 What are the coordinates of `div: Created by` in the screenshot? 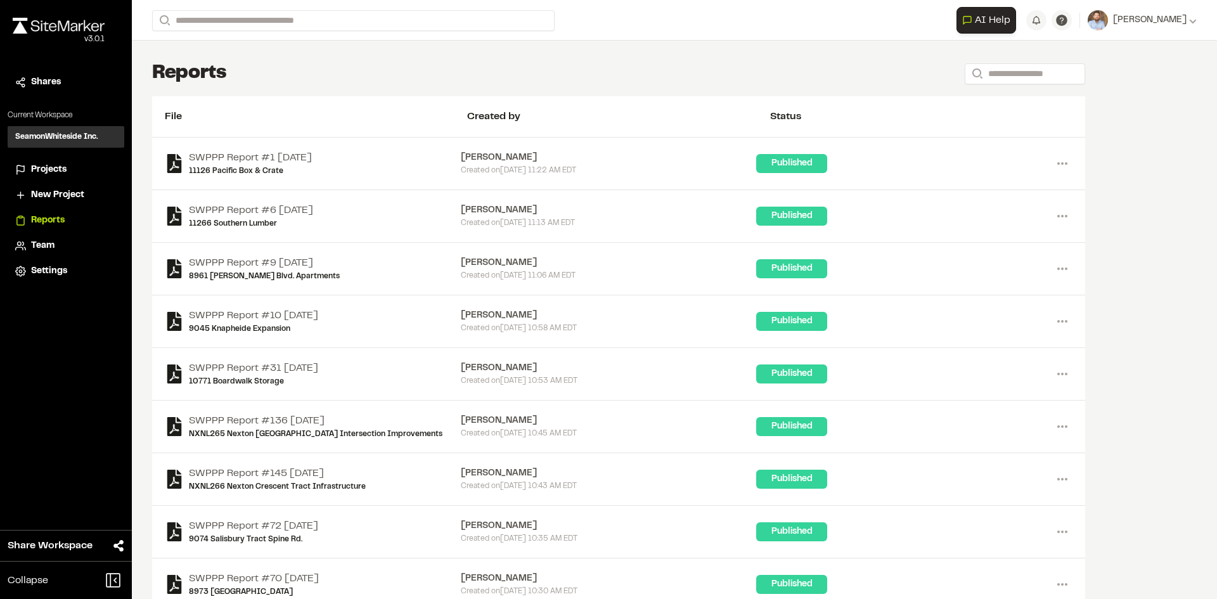 It's located at (618, 117).